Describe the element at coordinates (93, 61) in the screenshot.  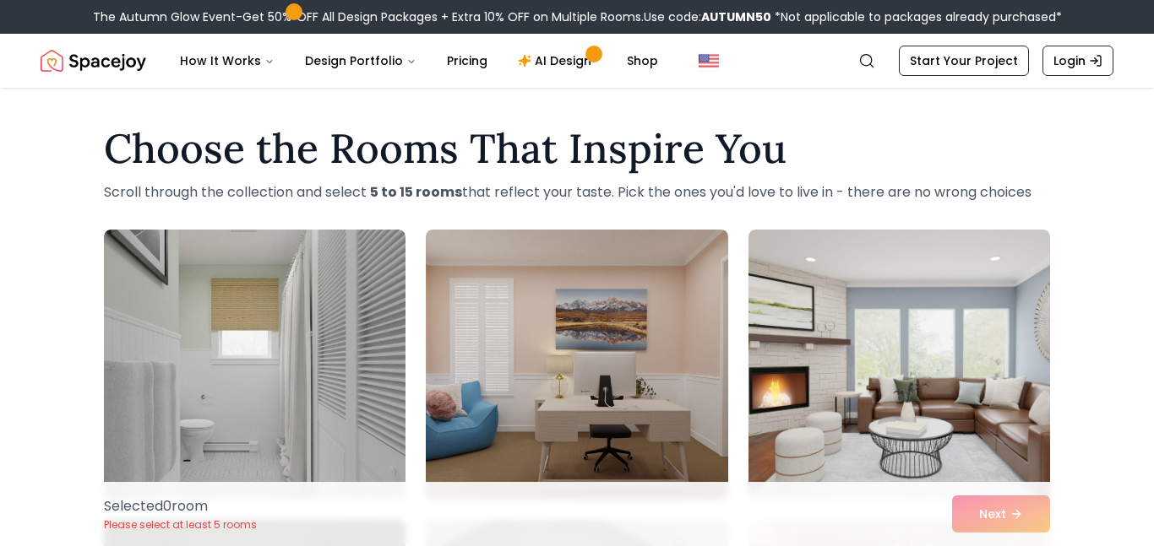
I see `img: Spacejoy Logo` at that location.